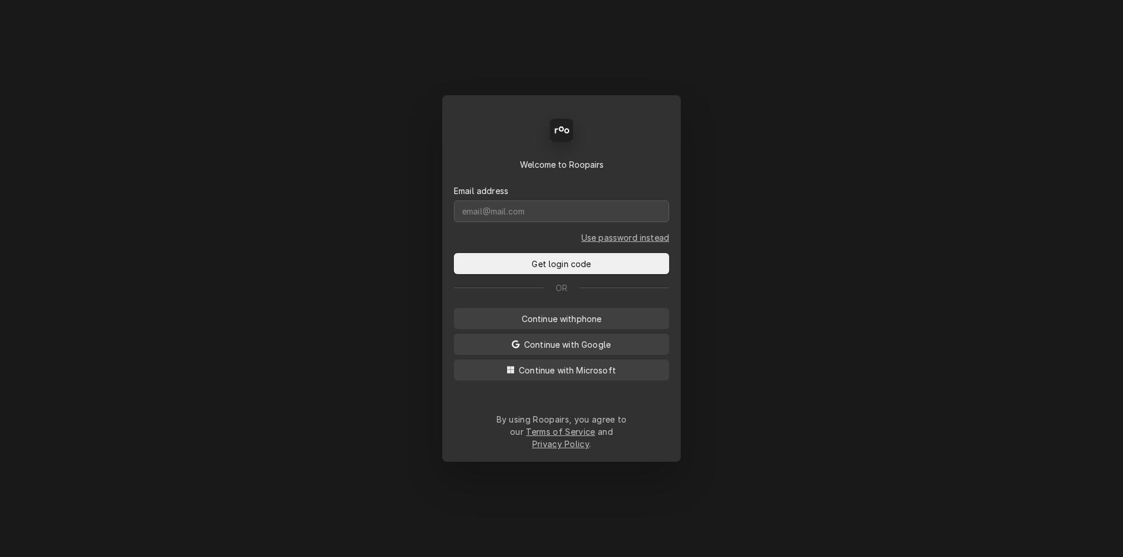 This screenshot has width=1123, height=557. Describe the element at coordinates (561, 432) in the screenshot. I see `div: By using Roopairs, you agree to our and .` at that location.